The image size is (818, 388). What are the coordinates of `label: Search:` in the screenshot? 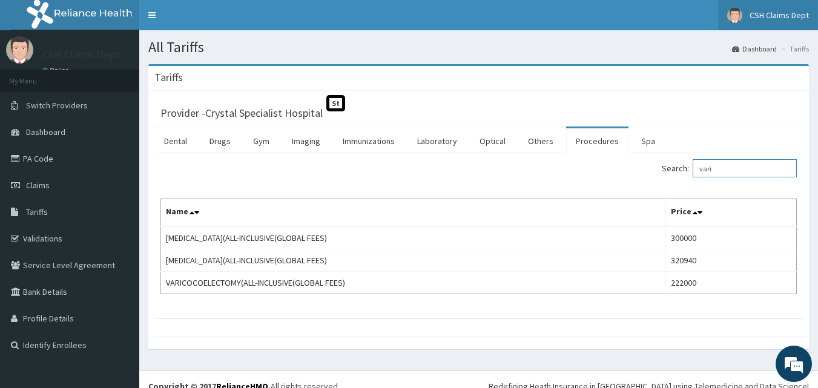 It's located at (729, 168).